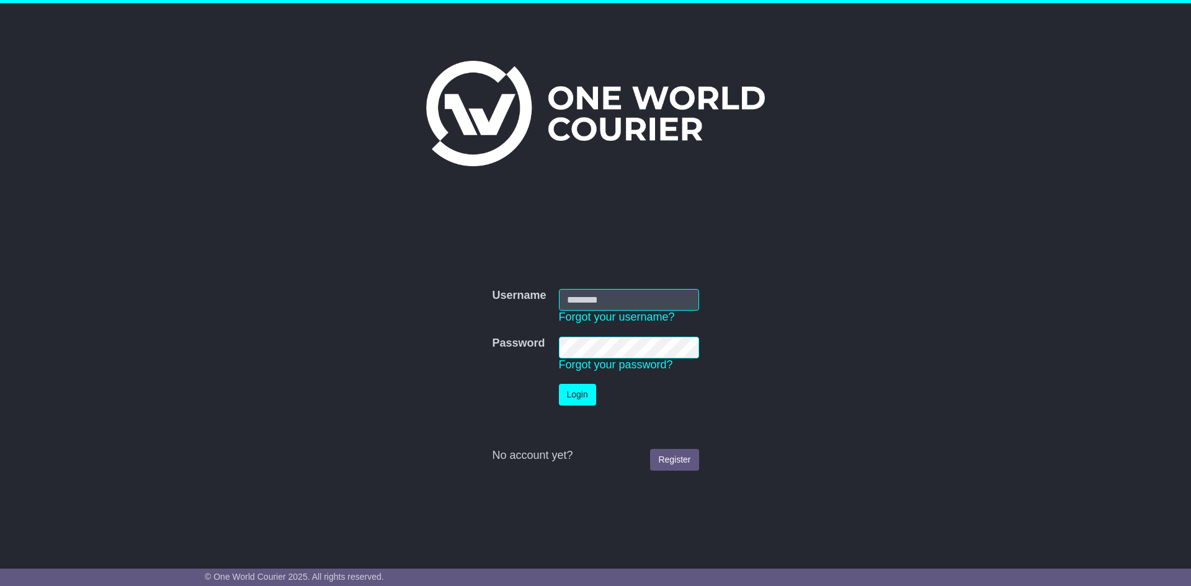 The image size is (1191, 586). Describe the element at coordinates (675, 460) in the screenshot. I see `a: Register` at that location.